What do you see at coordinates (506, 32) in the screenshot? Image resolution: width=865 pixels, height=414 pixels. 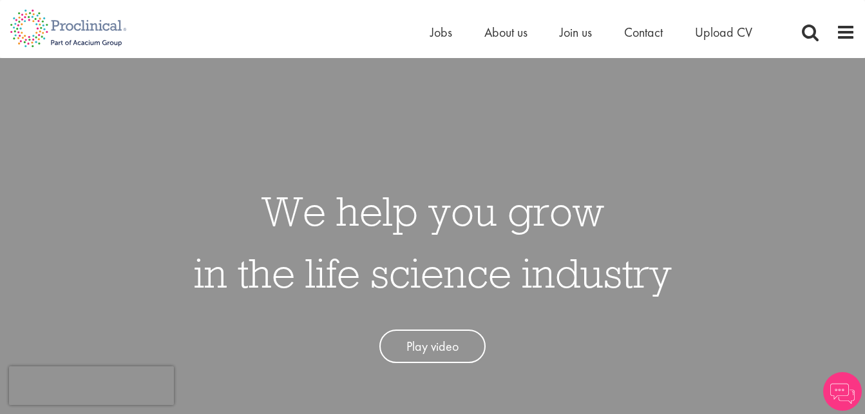 I see `span: About us` at bounding box center [506, 32].